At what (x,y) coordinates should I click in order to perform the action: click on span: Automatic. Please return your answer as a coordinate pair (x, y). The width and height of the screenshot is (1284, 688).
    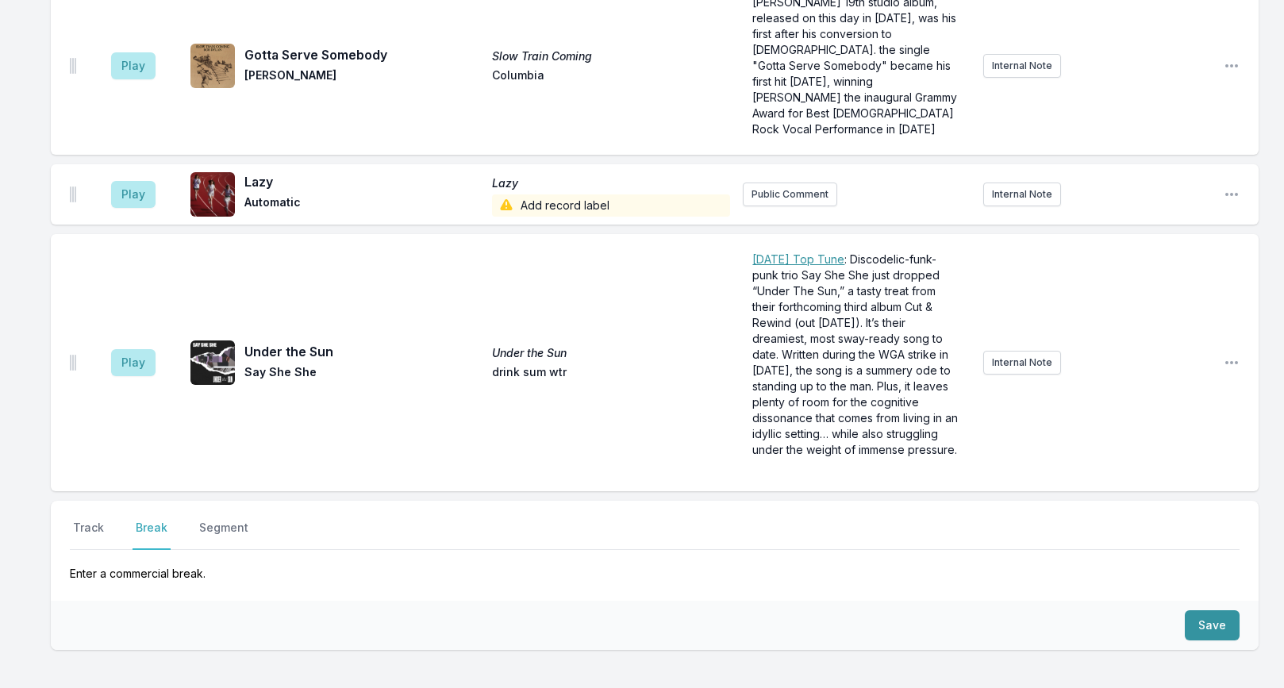
    Looking at the image, I should click on (364, 206).